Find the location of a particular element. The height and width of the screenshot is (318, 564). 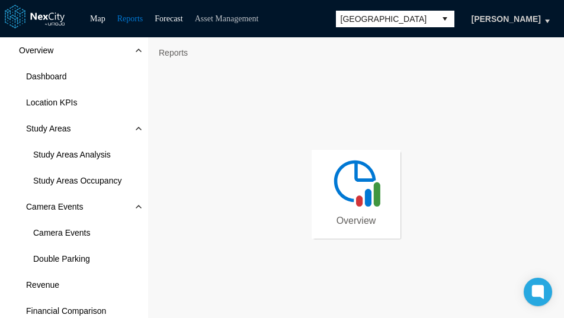

span: Double Parking is located at coordinates (62, 259).